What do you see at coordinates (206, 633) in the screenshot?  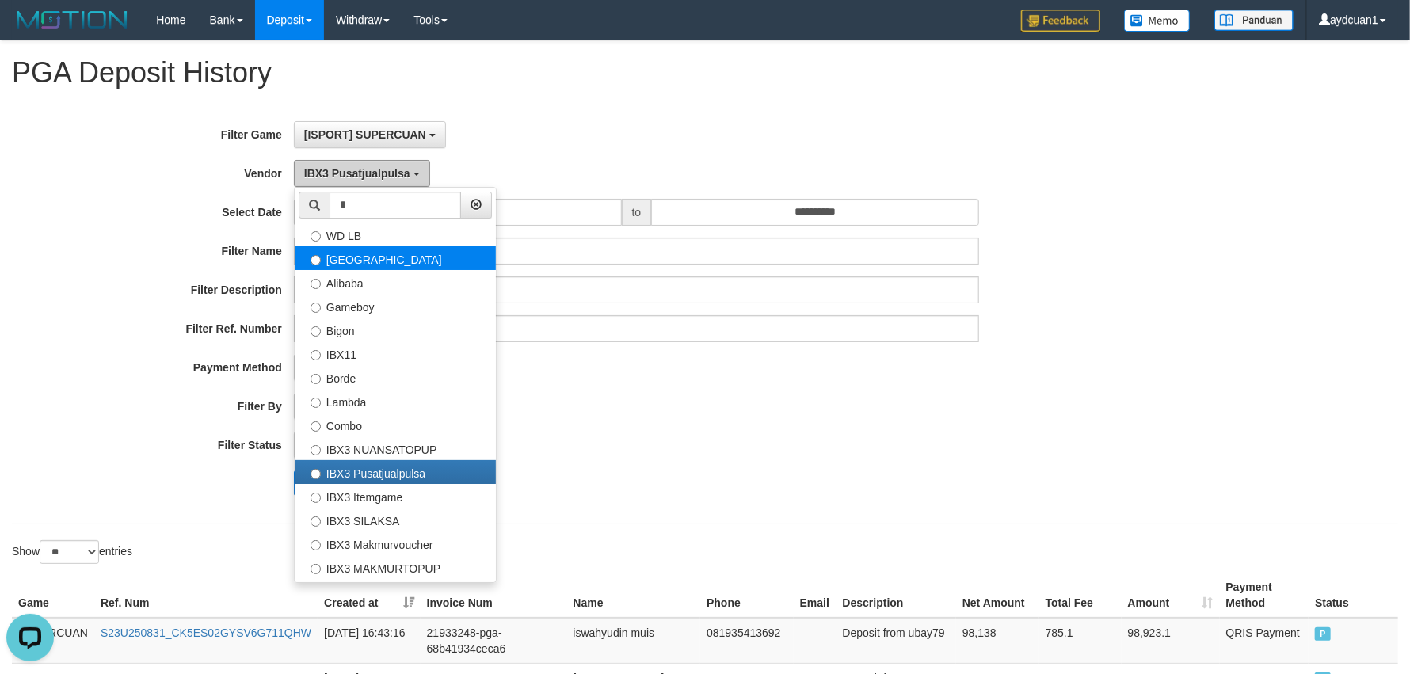 I see `a: S23U250831_CK5ES02GYSV6G711QHW` at bounding box center [206, 633].